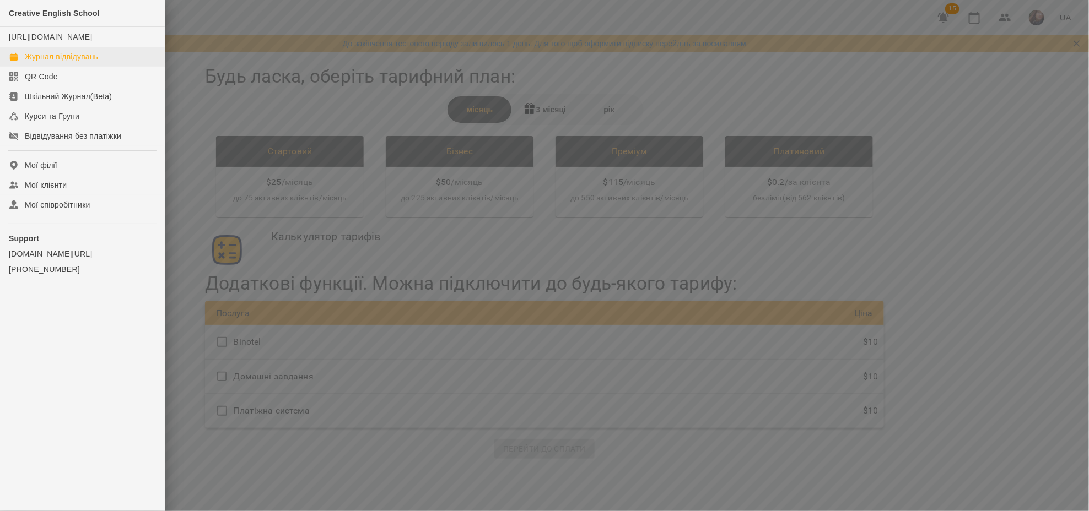  Describe the element at coordinates (73, 136) in the screenshot. I see `div: Відвідування без платіжки` at that location.